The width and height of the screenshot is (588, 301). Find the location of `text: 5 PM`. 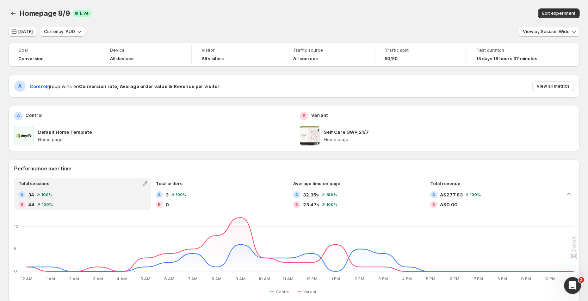

text: 5 PM is located at coordinates (431, 279).